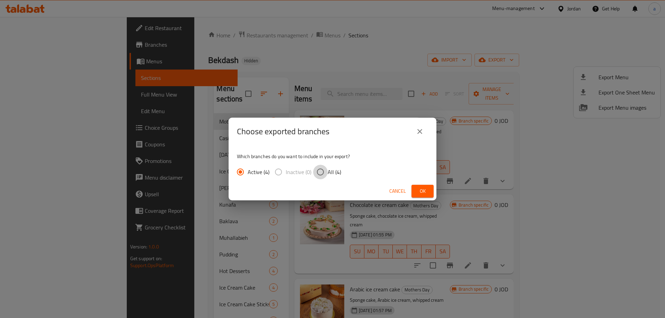 Image resolution: width=665 pixels, height=318 pixels. I want to click on button: Ok, so click(422, 191).